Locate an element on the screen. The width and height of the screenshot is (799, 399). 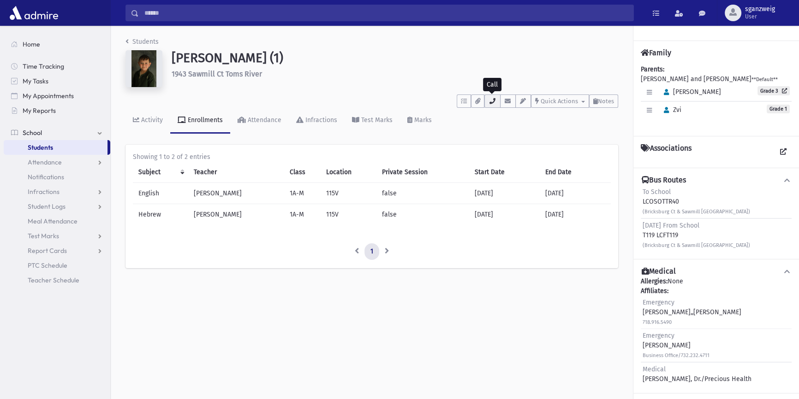
a: Meal Attendance is located at coordinates (57, 221).